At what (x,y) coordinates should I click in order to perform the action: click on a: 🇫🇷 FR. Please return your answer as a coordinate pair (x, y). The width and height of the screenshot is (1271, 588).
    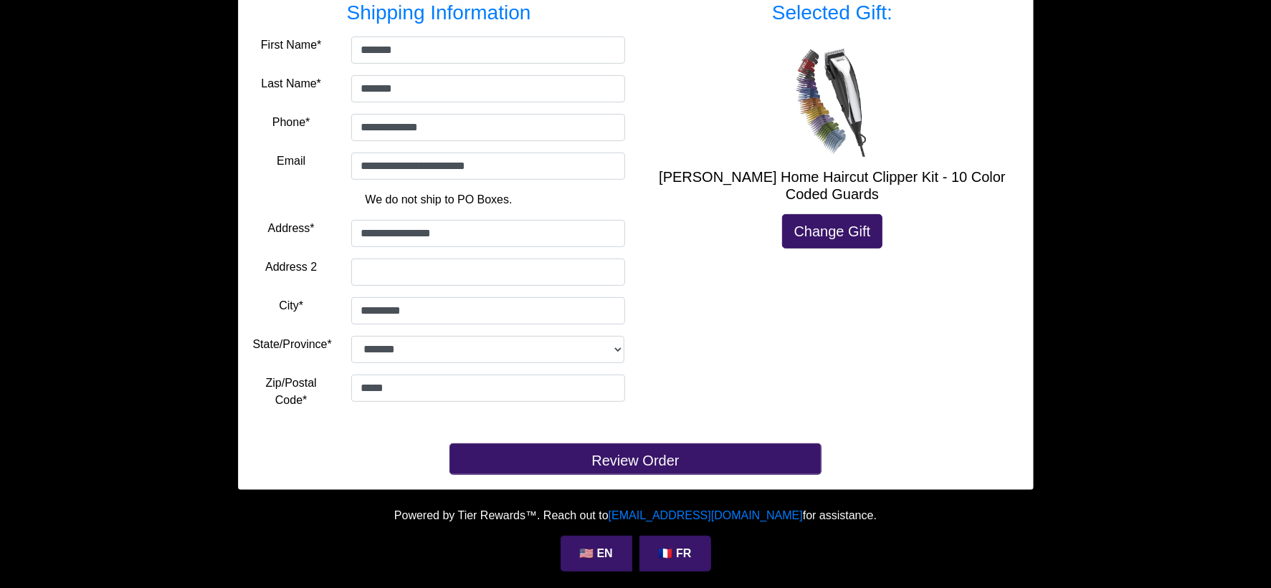
    Looking at the image, I should click on (675, 554).